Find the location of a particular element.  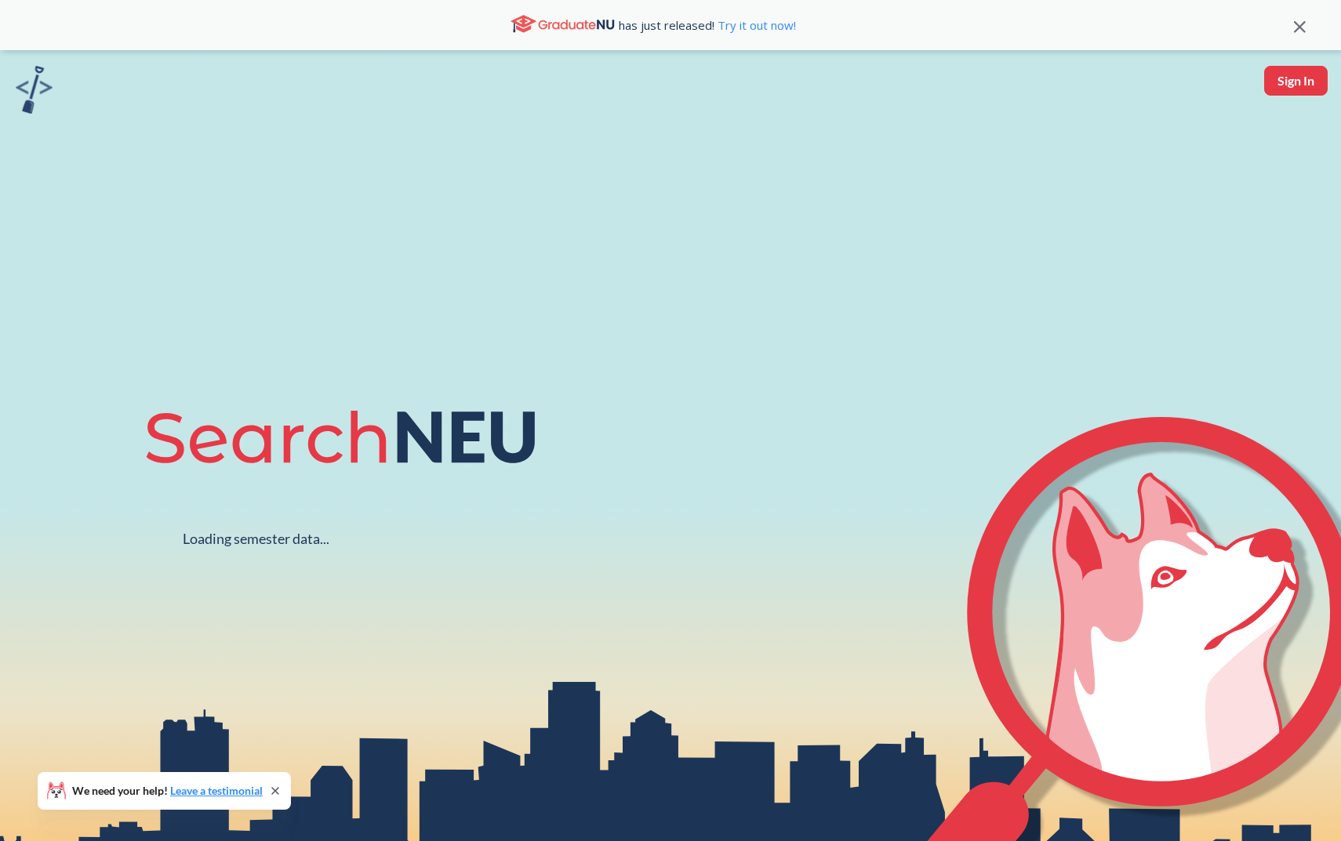

button: Sign In is located at coordinates (1295, 81).